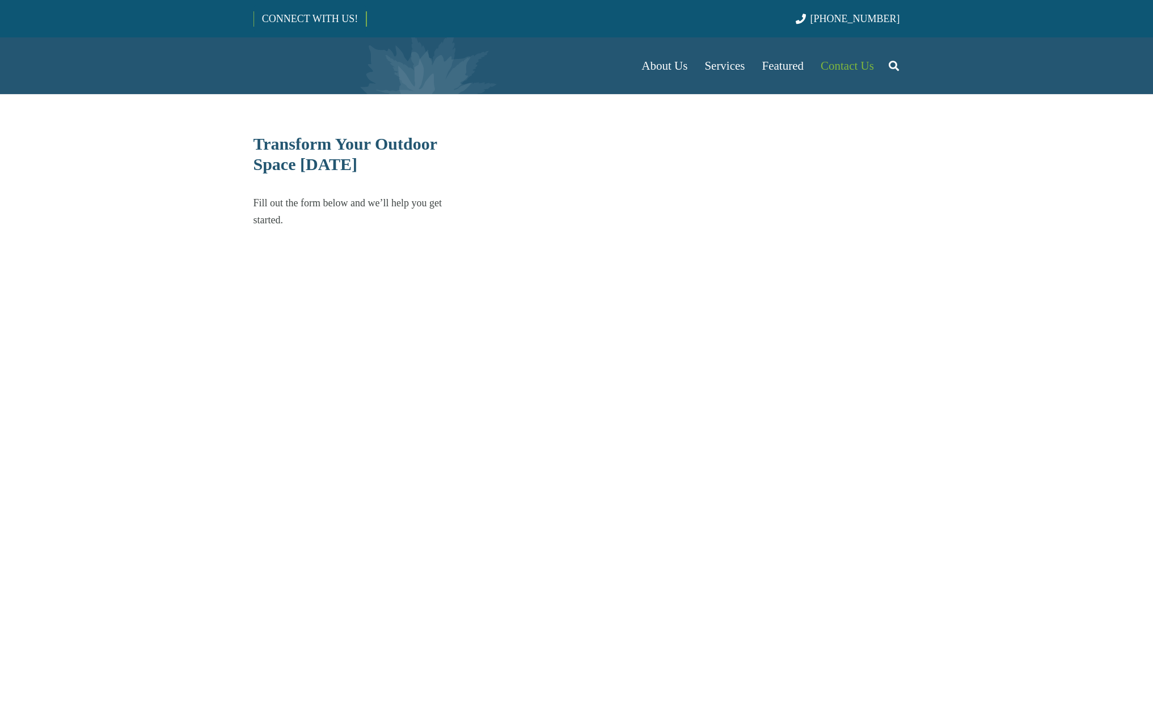 The width and height of the screenshot is (1153, 704). What do you see at coordinates (664, 66) in the screenshot?
I see `span: About Us` at bounding box center [664, 66].